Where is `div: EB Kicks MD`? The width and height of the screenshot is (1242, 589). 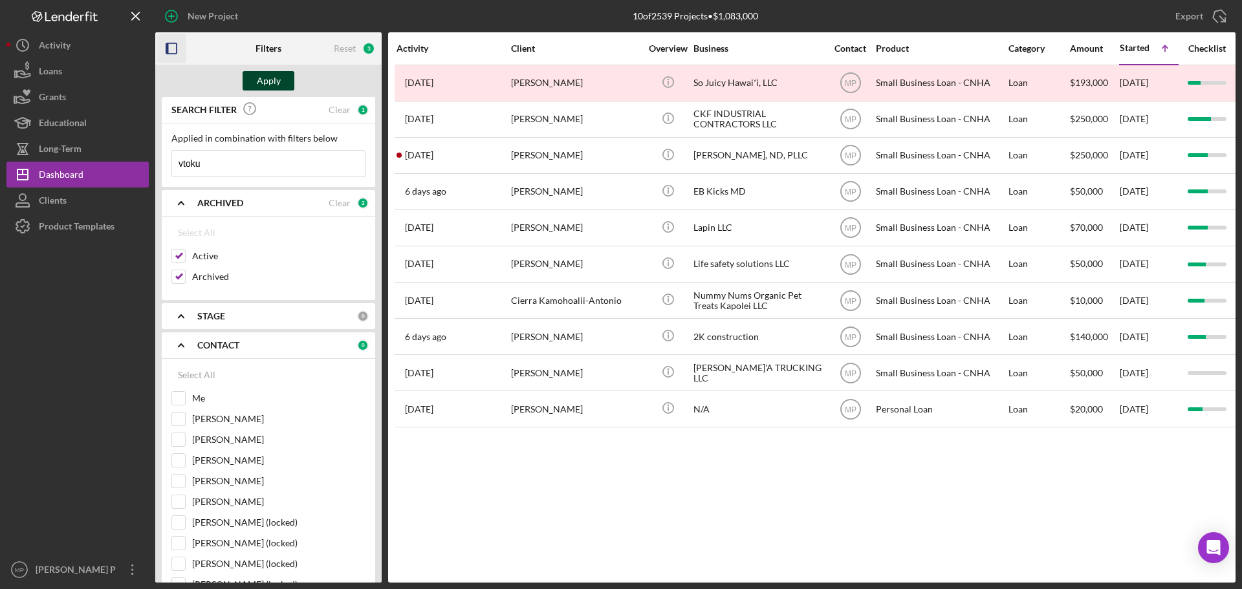 div: EB Kicks MD is located at coordinates (758, 192).